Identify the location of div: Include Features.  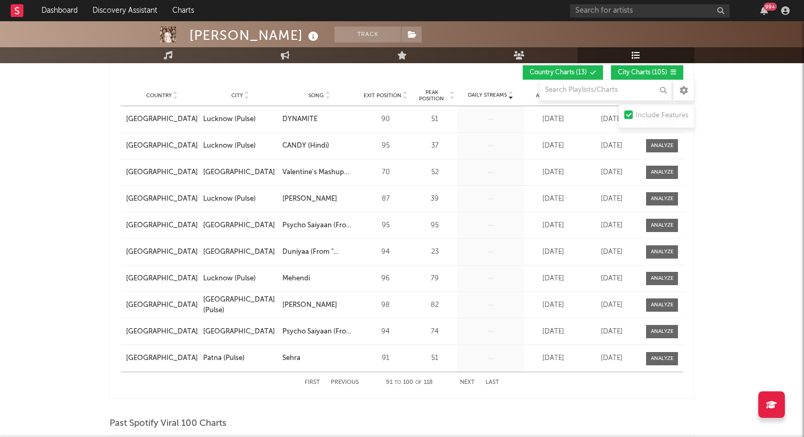
(662, 116).